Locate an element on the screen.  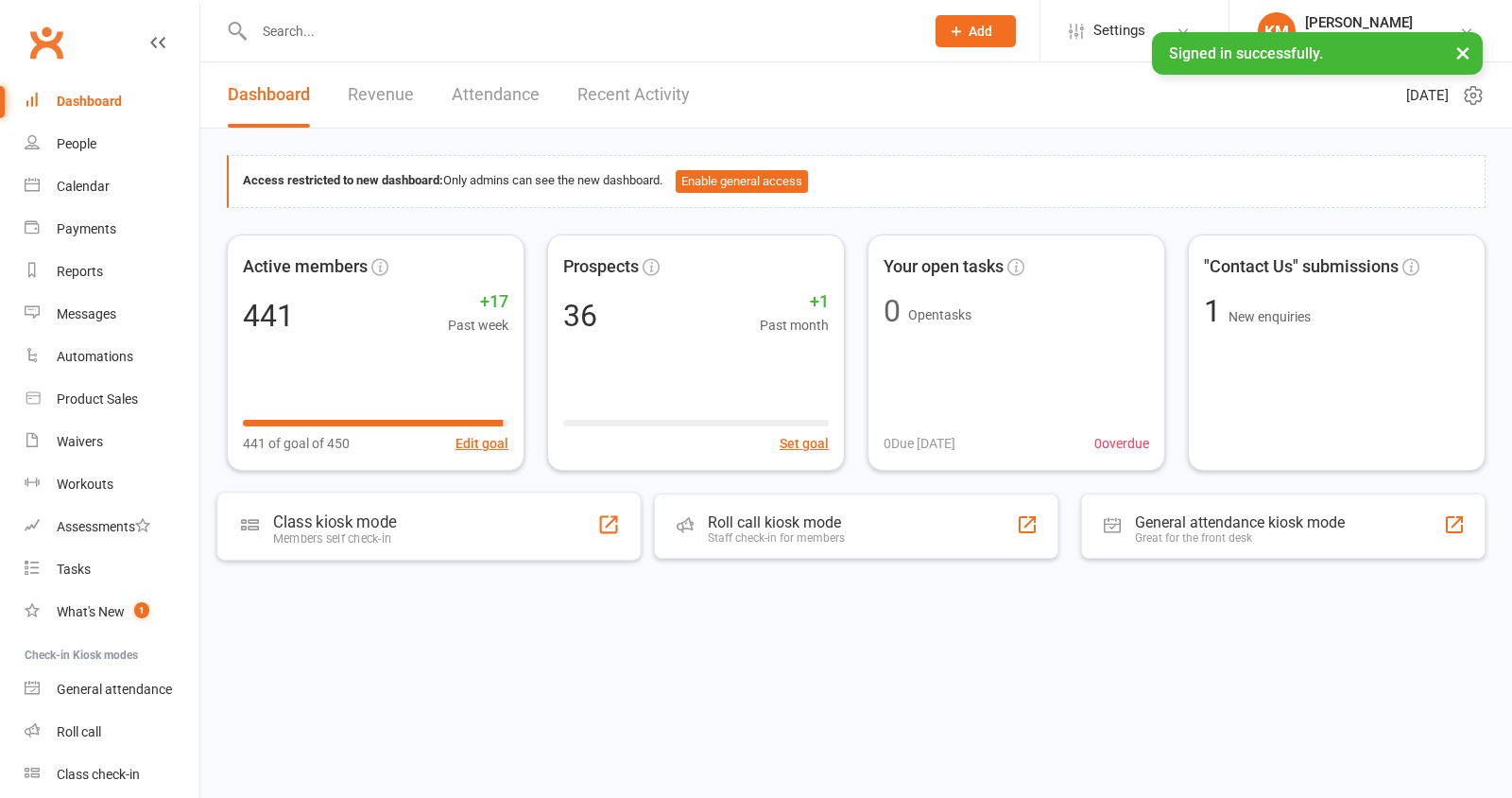
div: General attendance kiosk mode is located at coordinates (1240, 522).